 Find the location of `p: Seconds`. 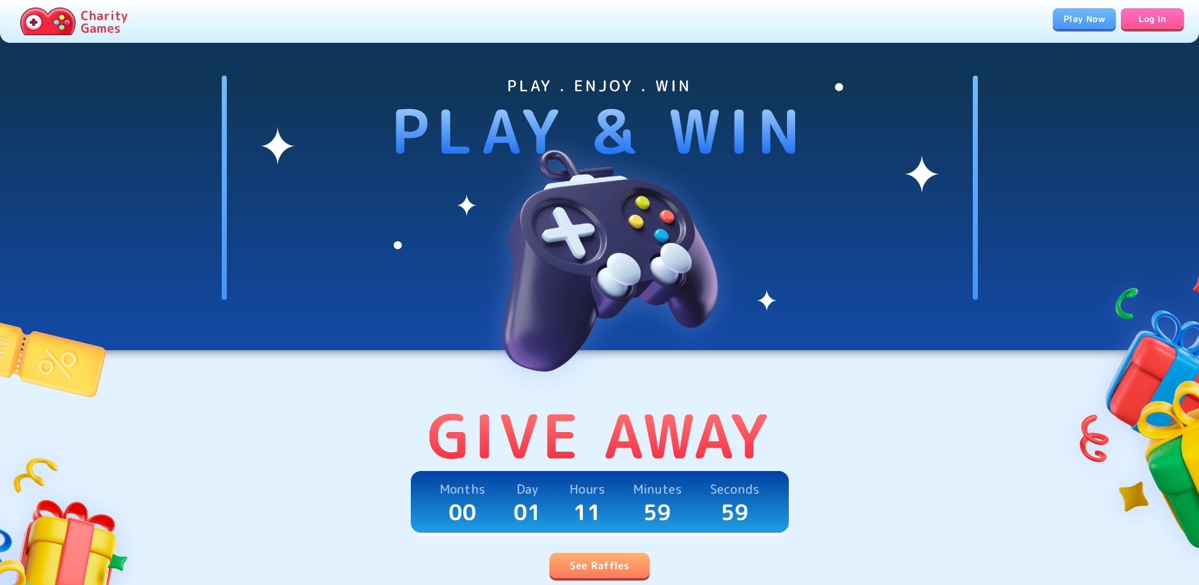

p: Seconds is located at coordinates (735, 489).